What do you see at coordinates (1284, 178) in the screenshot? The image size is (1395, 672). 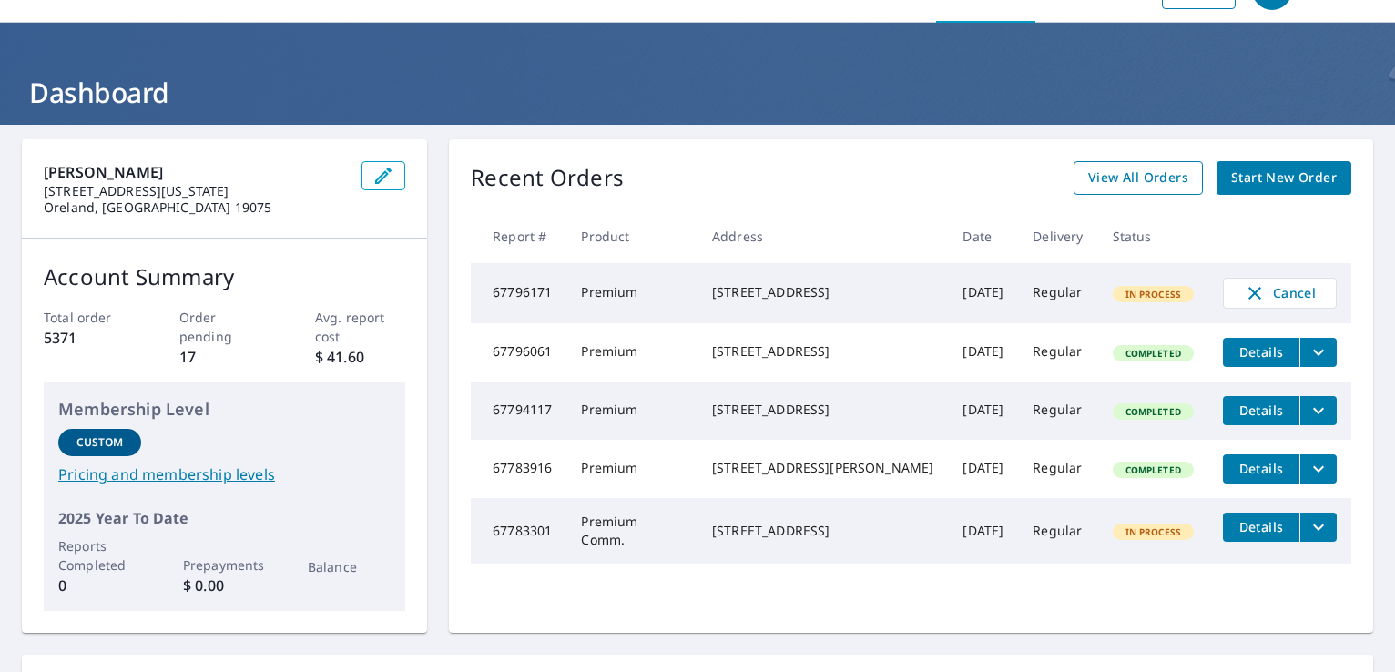 I see `a: Start New Order` at bounding box center [1284, 178].